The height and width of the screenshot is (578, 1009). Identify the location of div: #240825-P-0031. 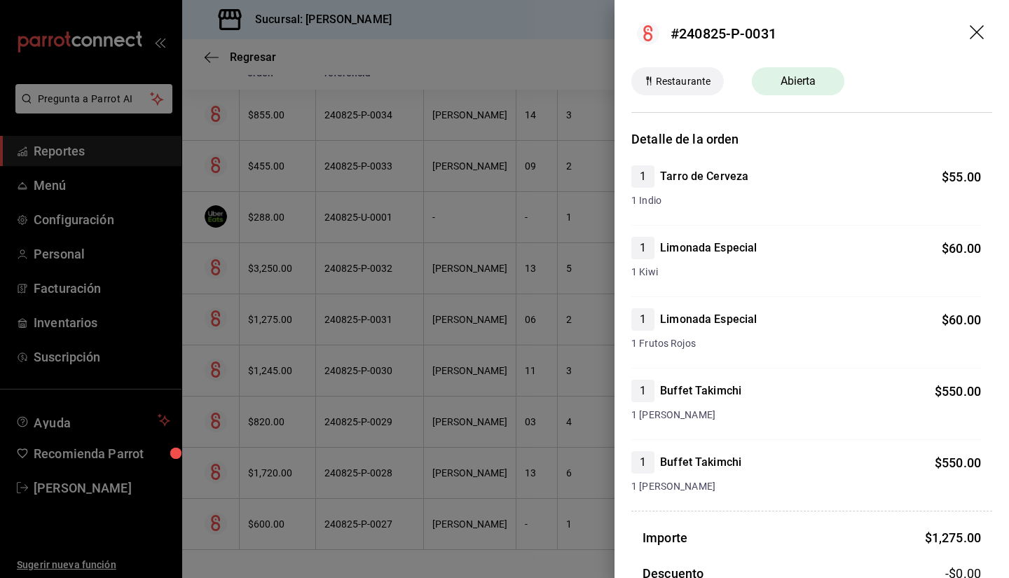
(723, 34).